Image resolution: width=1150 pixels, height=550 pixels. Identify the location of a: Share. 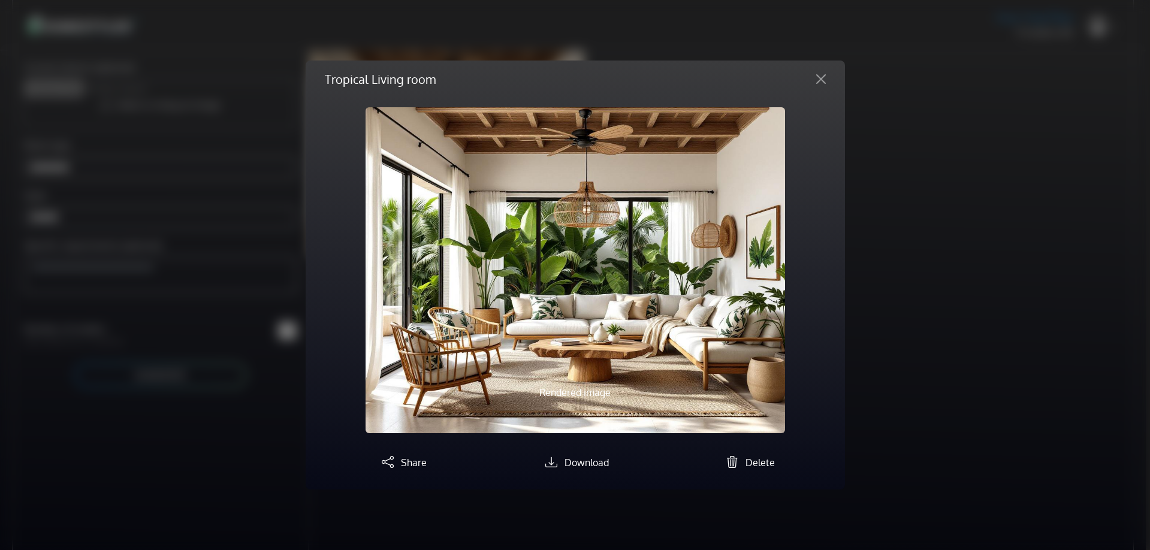
(402, 463).